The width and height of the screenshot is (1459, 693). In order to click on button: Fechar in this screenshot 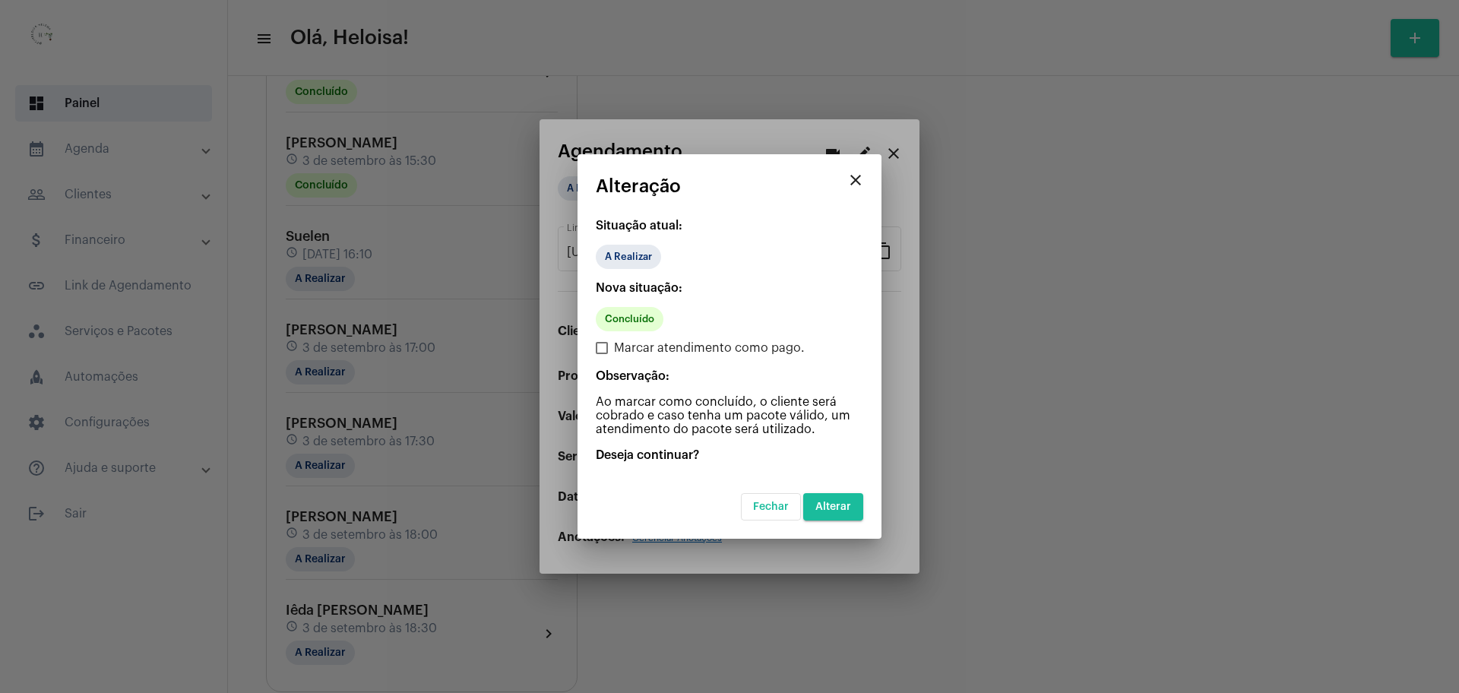, I will do `click(771, 507)`.